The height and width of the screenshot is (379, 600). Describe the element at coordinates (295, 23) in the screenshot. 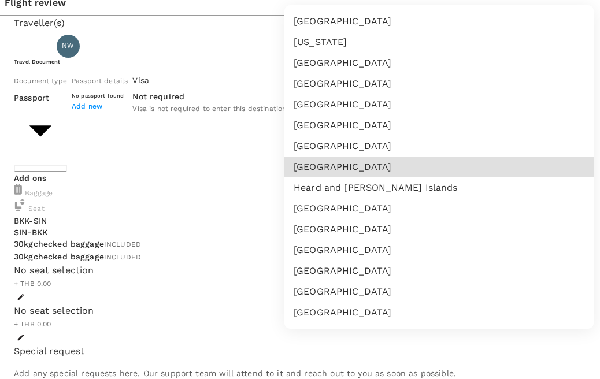

I see `p: Traveller(s)` at that location.